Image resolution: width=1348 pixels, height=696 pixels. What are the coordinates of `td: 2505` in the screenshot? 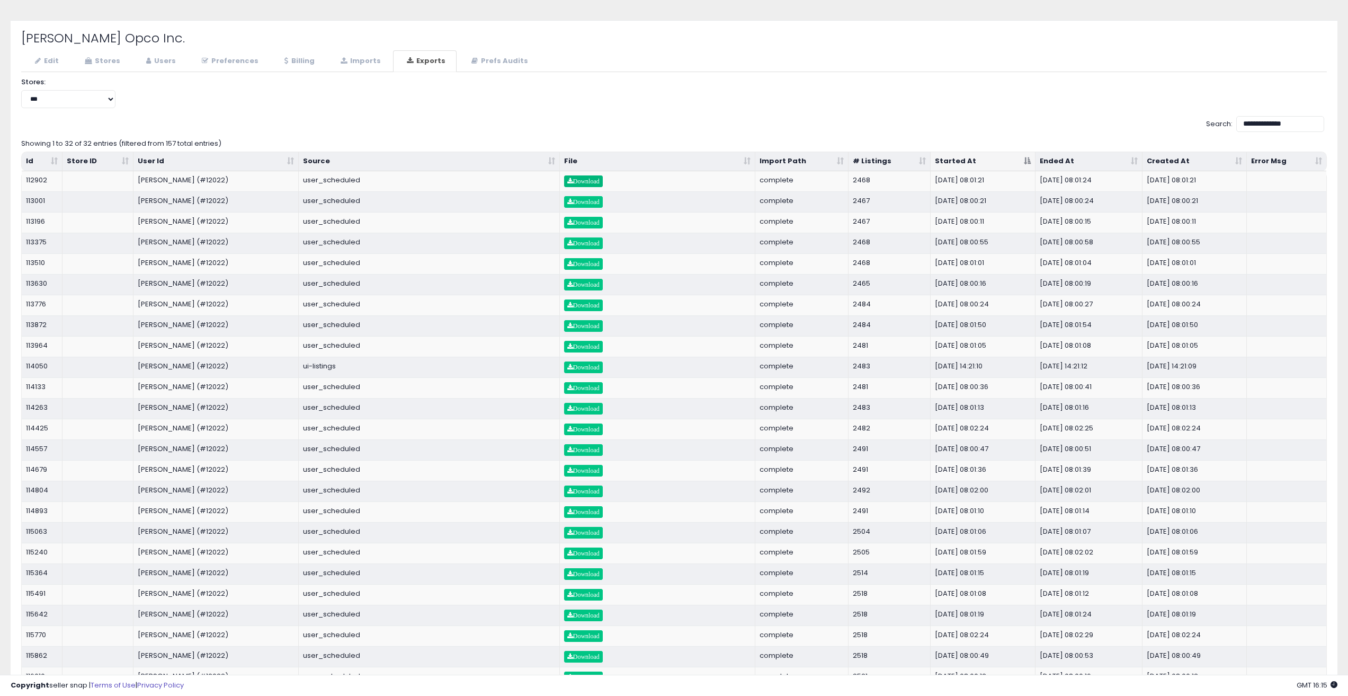 It's located at (890, 553).